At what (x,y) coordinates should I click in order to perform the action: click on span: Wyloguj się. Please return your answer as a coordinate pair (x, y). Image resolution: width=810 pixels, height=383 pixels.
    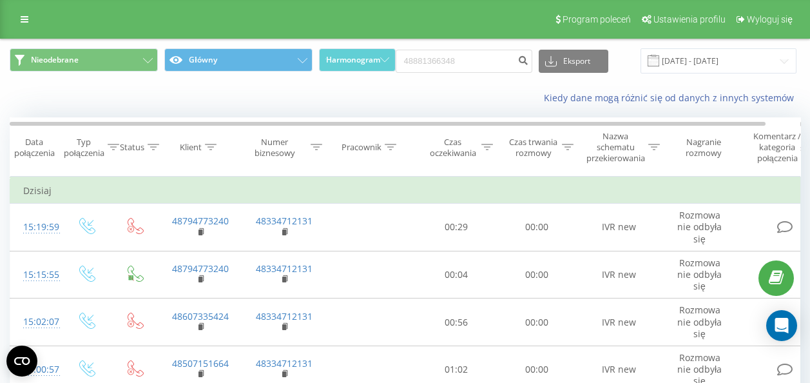
    Looking at the image, I should click on (769, 19).